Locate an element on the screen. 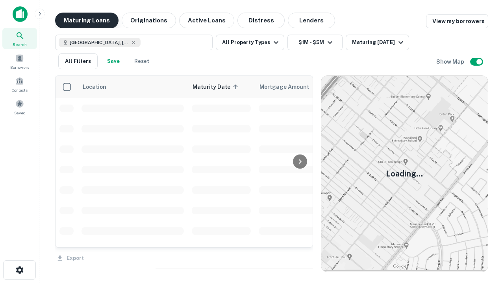 This screenshot has height=283, width=504. span: Maturity Date is located at coordinates (216, 87).